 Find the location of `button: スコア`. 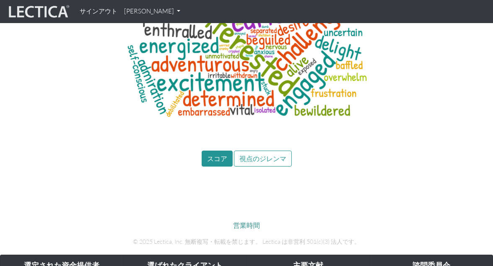

button: スコア is located at coordinates (217, 159).